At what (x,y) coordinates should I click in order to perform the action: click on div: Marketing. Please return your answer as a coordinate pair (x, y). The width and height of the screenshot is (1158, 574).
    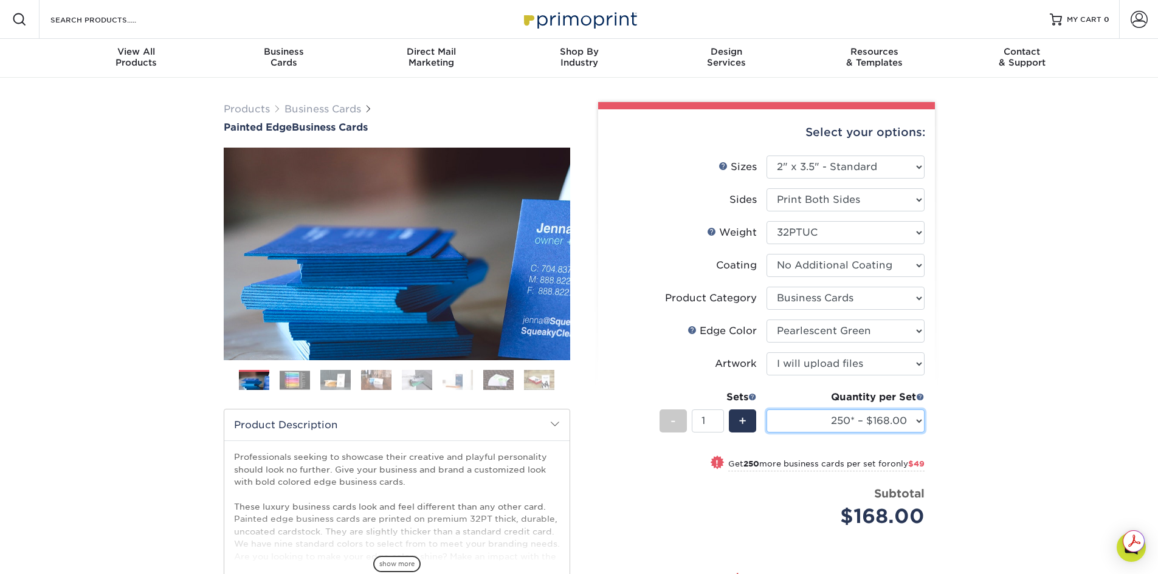
    Looking at the image, I should click on (431, 57).